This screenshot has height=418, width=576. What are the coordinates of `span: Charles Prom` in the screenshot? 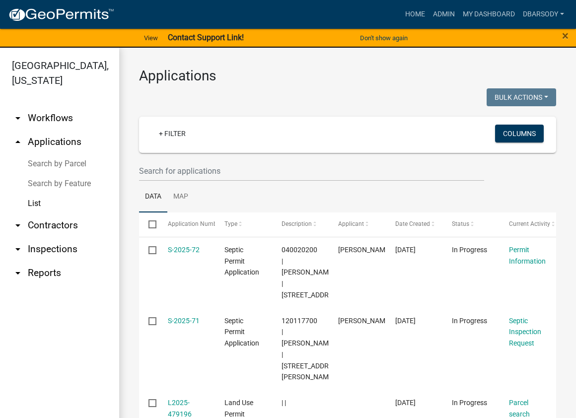 It's located at (365, 250).